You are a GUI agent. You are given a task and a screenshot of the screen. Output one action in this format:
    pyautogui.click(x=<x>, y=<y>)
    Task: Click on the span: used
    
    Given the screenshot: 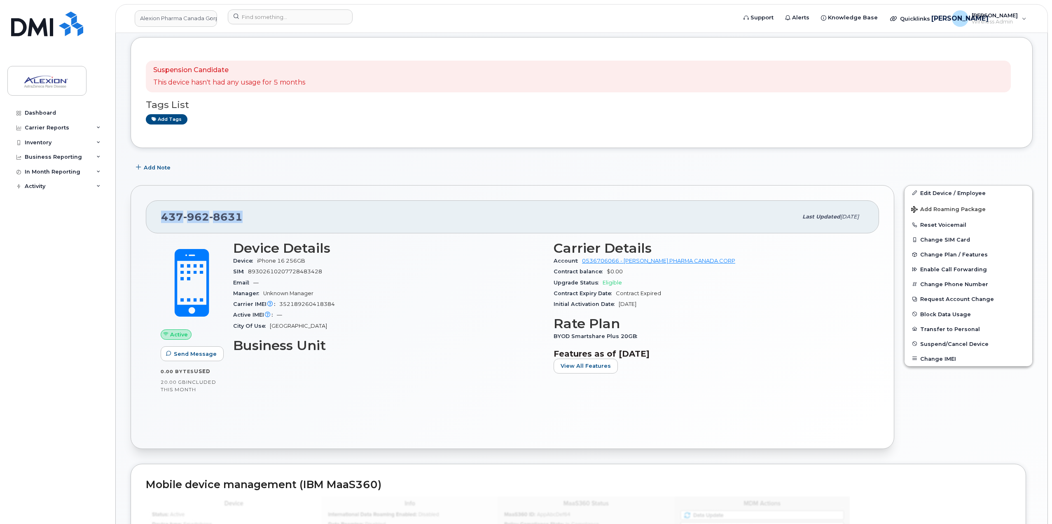 What is the action you would take?
    pyautogui.click(x=202, y=371)
    